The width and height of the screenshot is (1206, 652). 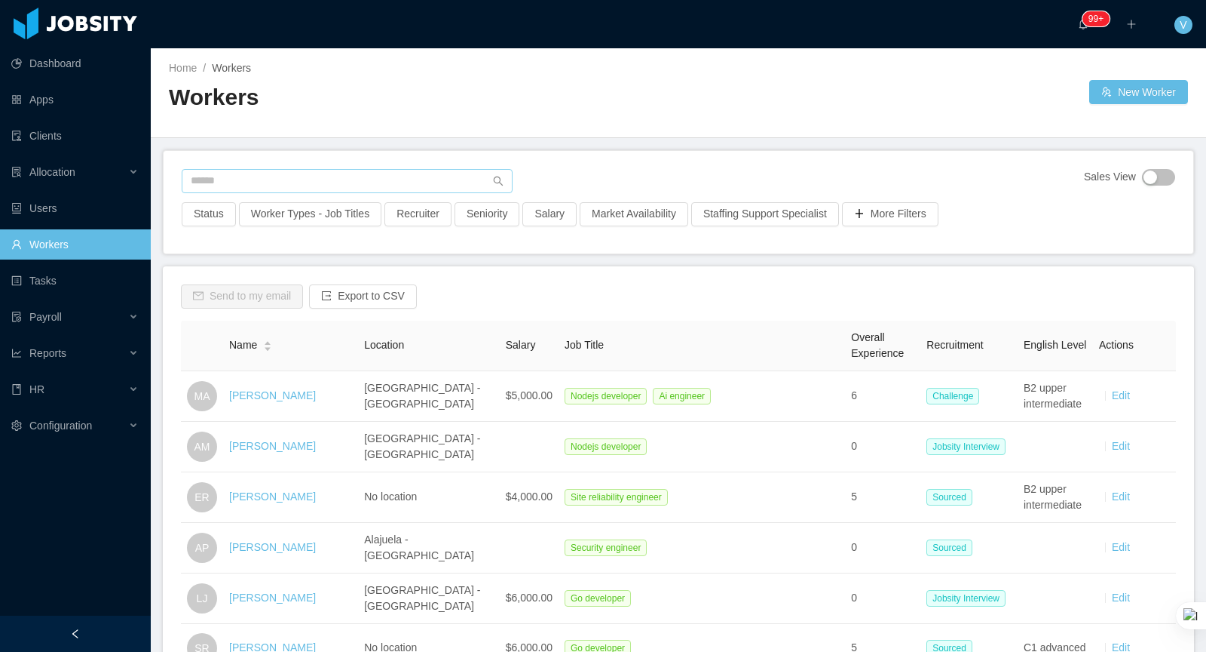 I want to click on i: icon: plus, so click(x=1132, y=24).